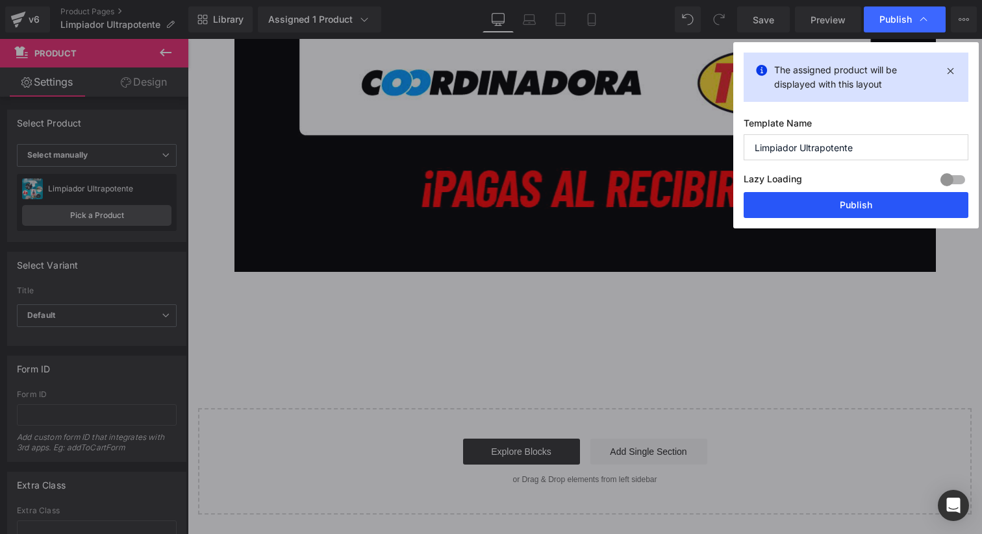  I want to click on span: Publish, so click(895, 19).